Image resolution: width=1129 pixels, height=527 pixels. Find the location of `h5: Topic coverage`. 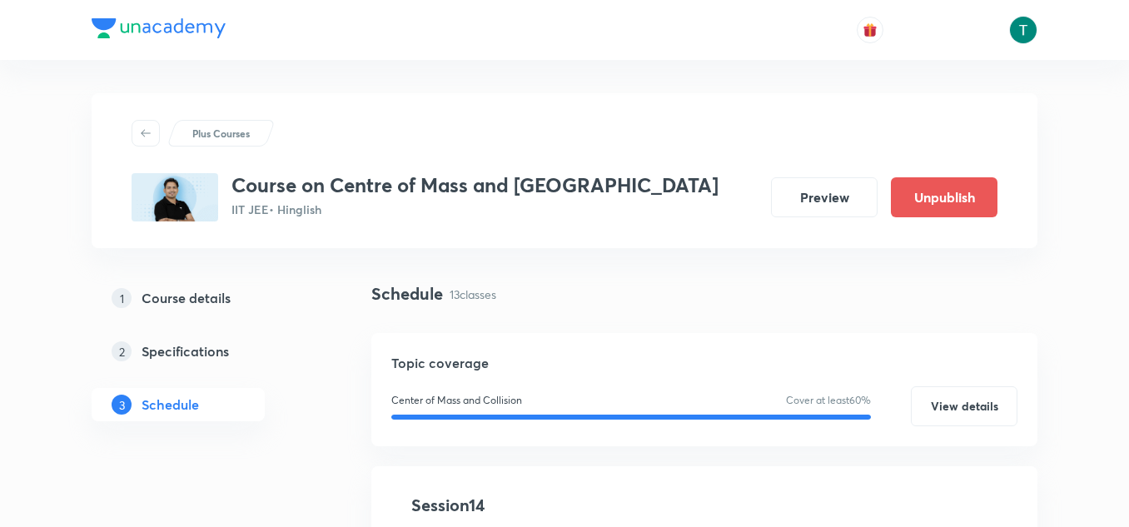

h5: Topic coverage is located at coordinates (704, 363).